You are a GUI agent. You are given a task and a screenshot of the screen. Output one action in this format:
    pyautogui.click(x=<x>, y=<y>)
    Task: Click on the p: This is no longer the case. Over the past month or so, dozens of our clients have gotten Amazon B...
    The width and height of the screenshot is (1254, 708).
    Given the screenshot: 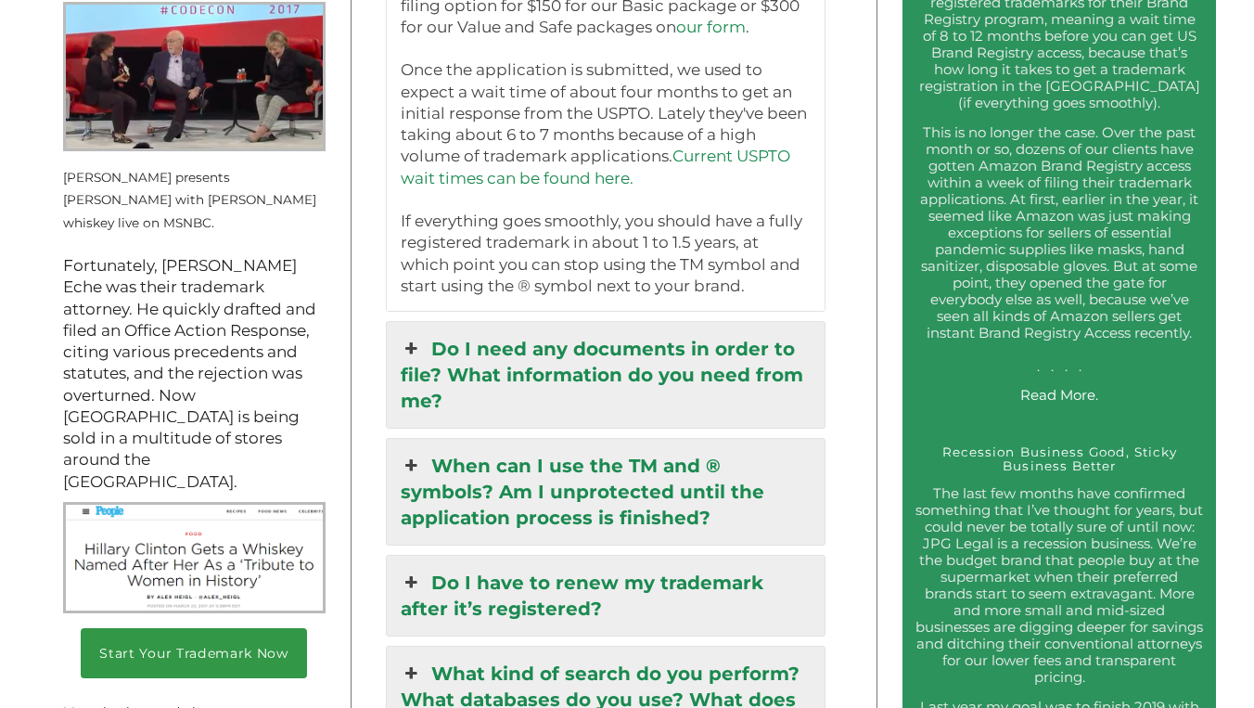 What is the action you would take?
    pyautogui.click(x=1059, y=249)
    